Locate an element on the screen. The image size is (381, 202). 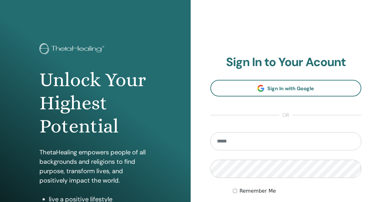
span: or is located at coordinates (286, 115).